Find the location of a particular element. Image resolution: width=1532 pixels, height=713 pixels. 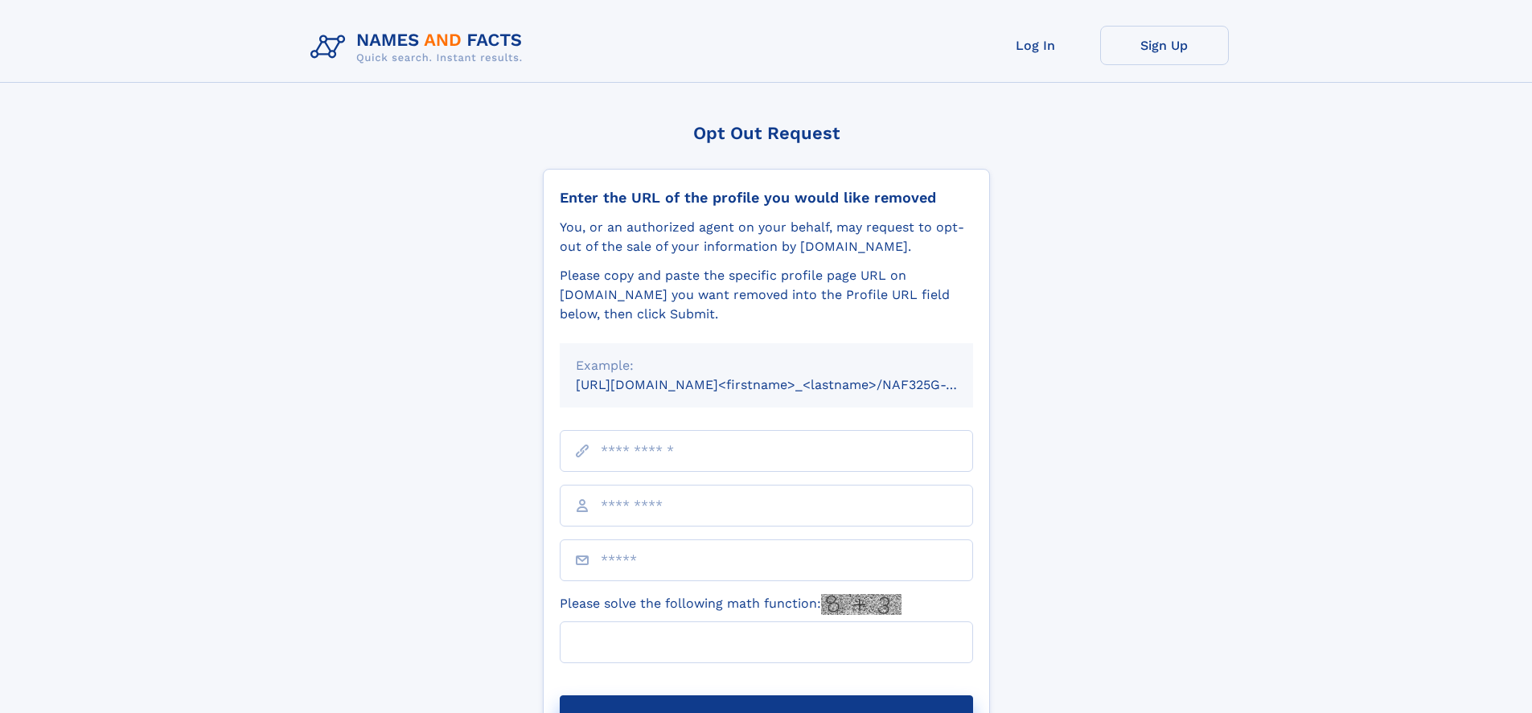

a: Log In is located at coordinates (1036, 45).